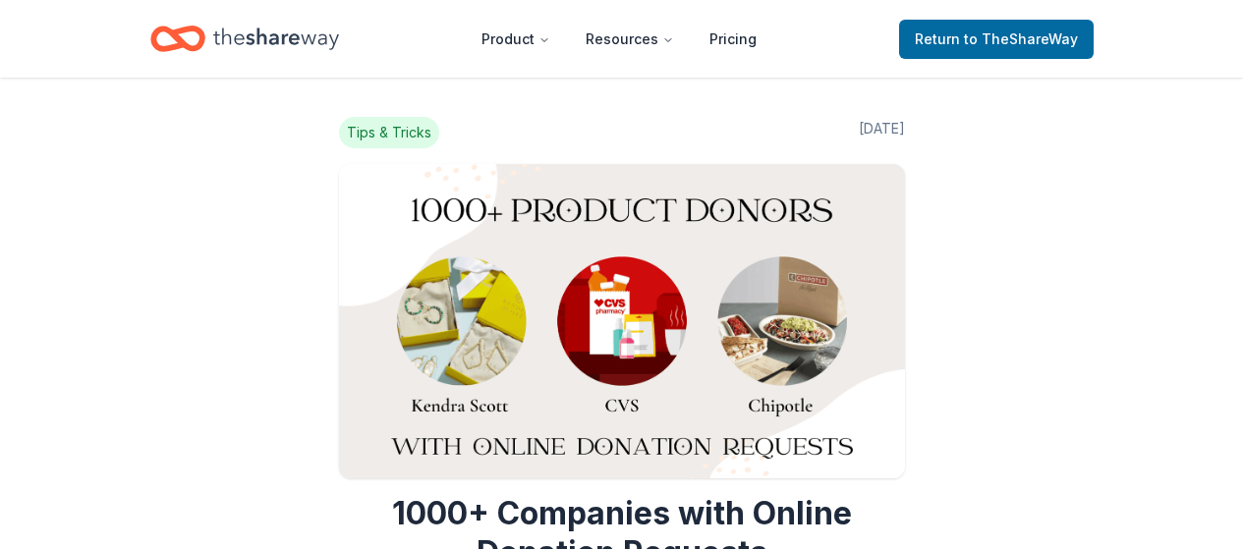 The height and width of the screenshot is (549, 1243). I want to click on span: to TheShareWay, so click(1021, 38).